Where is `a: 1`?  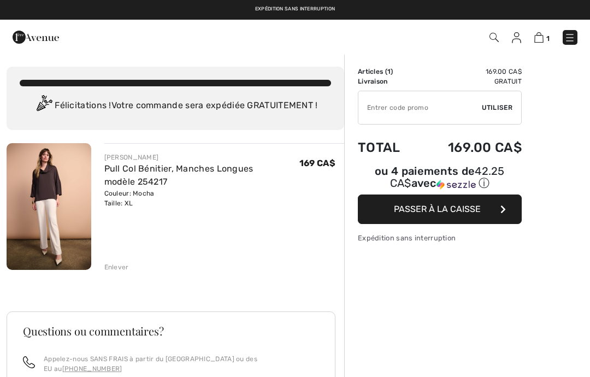 a: 1 is located at coordinates (542, 37).